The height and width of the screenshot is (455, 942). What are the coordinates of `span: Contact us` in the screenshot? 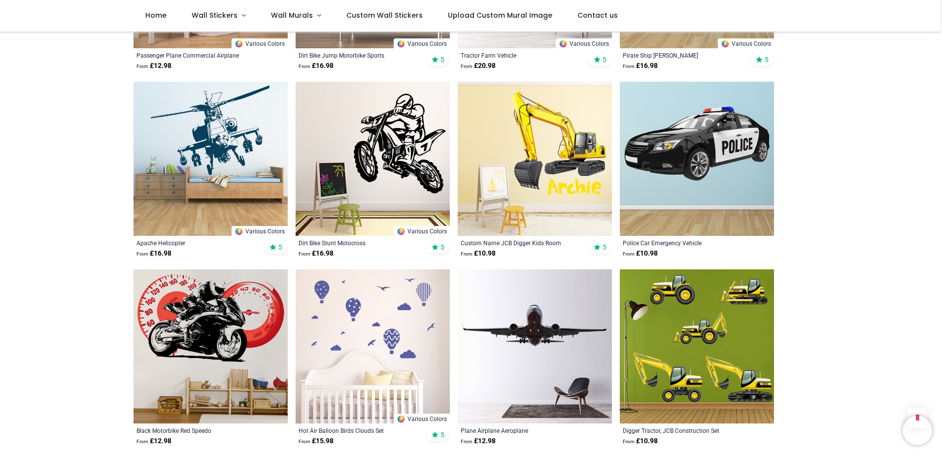 It's located at (598, 15).